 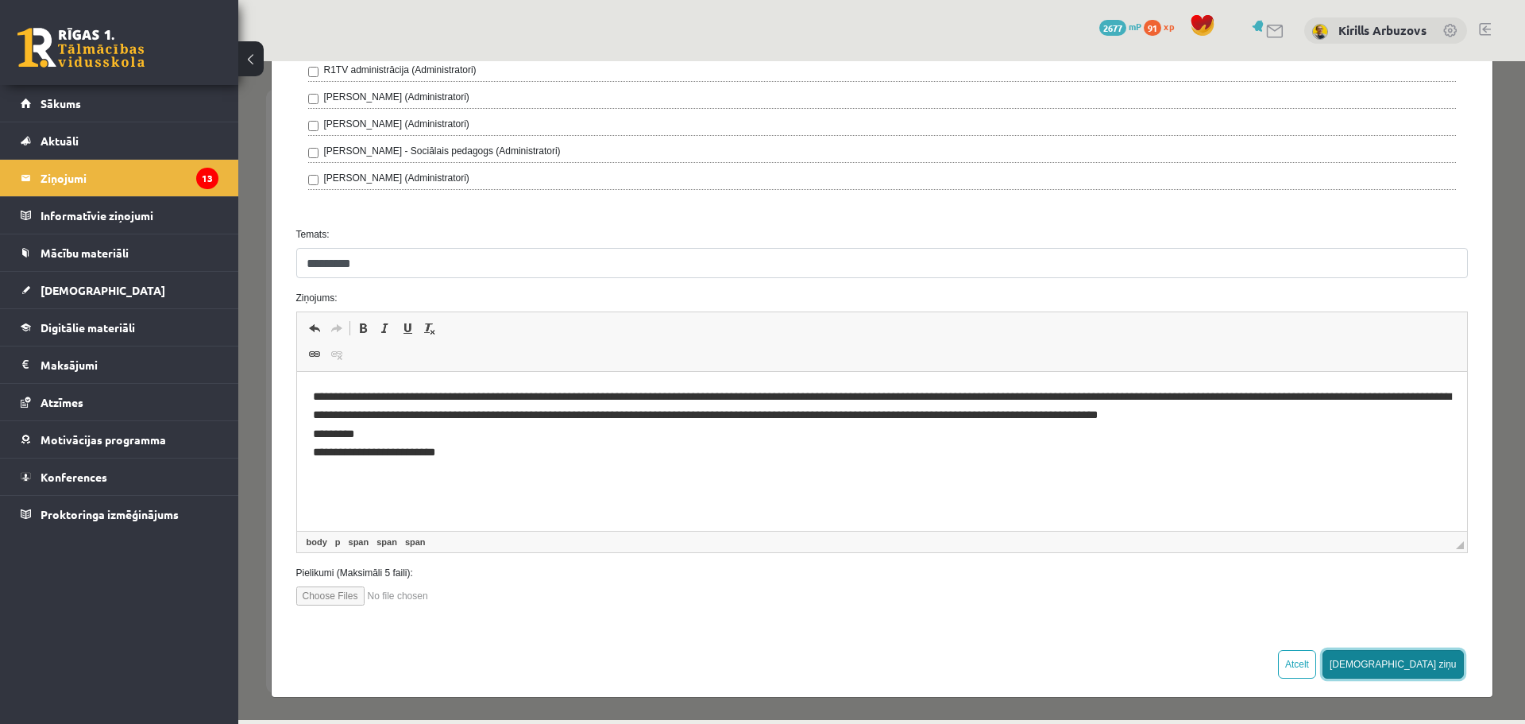 What do you see at coordinates (1222, 484) in the screenshot?
I see `span: Перетащите для изменения размера` at bounding box center [1222, 484].